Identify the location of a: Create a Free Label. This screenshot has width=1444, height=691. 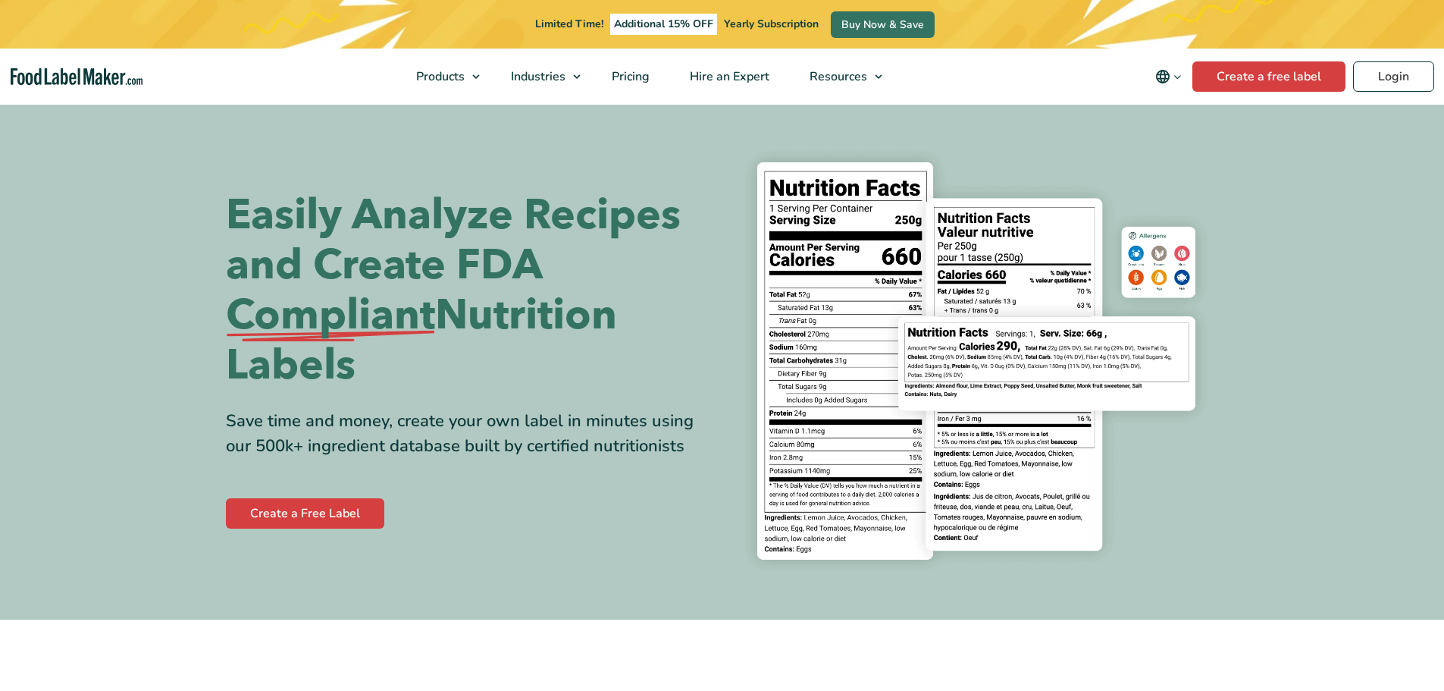
(305, 513).